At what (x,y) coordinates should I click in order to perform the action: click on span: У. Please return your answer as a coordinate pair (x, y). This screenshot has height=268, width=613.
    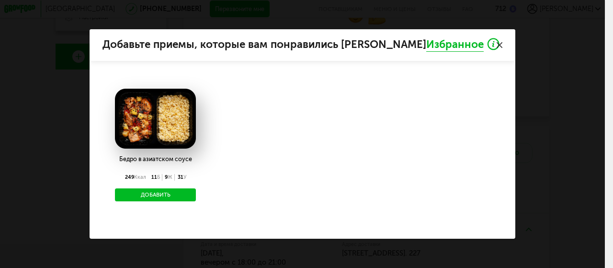
    Looking at the image, I should click on (185, 177).